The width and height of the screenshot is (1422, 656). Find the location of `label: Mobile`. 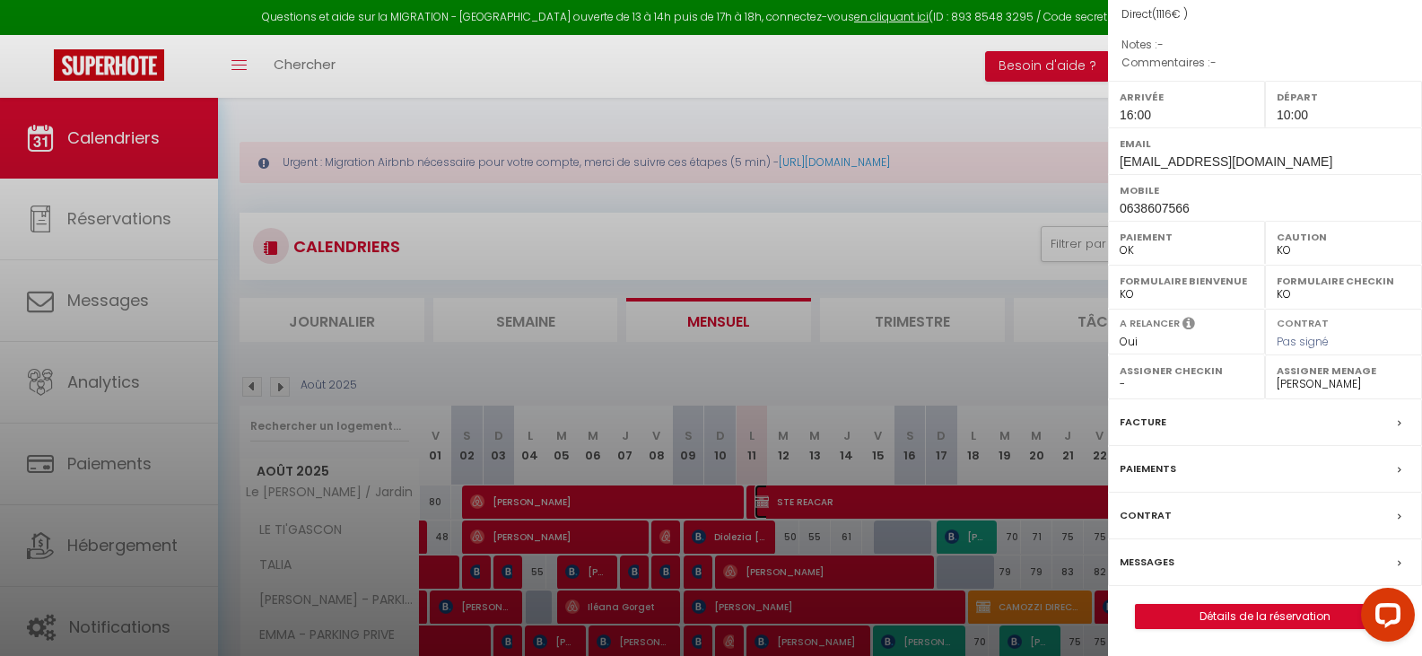

label: Mobile is located at coordinates (1265, 190).